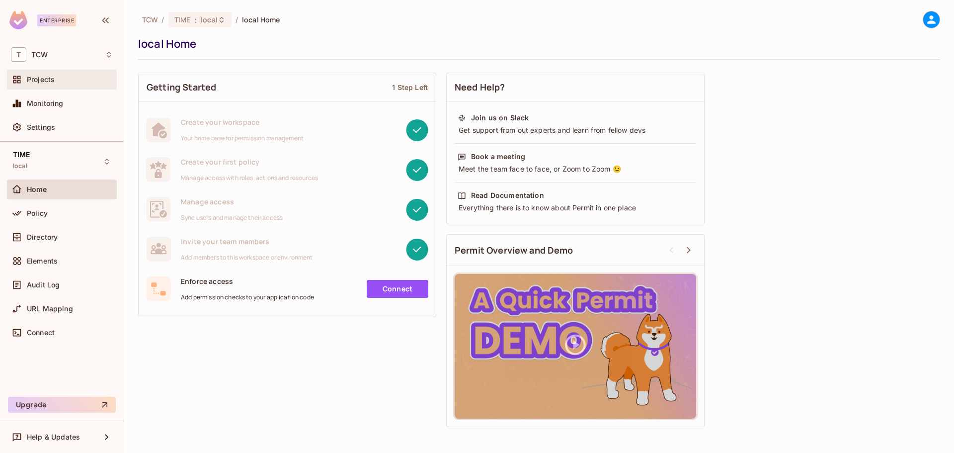 This screenshot has height=453, width=954. I want to click on span: Your home base for permission management, so click(242, 138).